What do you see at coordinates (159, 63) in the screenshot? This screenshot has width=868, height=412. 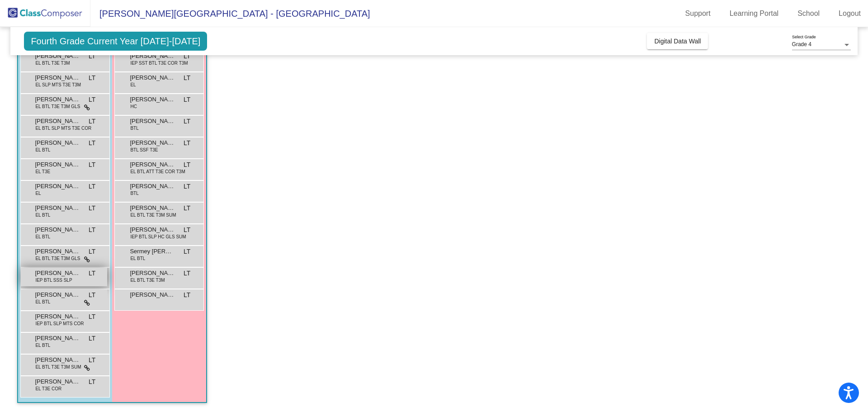 I see `span: IEP SST BTL T3E COR T3M` at bounding box center [159, 63].